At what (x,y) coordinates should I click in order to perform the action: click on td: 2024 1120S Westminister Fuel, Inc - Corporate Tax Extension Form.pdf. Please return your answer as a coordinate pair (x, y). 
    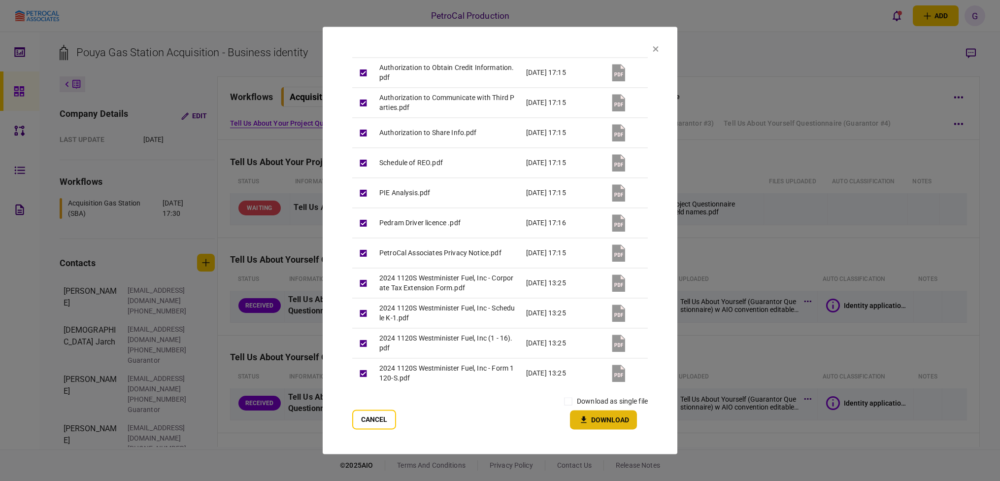
    Looking at the image, I should click on (448, 283).